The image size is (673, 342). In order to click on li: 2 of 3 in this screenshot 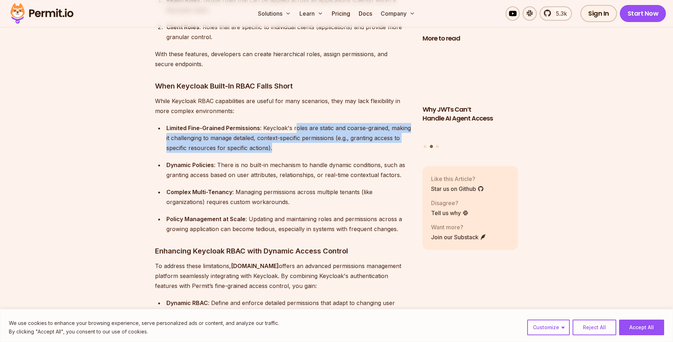, I will do `click(471, 94)`.